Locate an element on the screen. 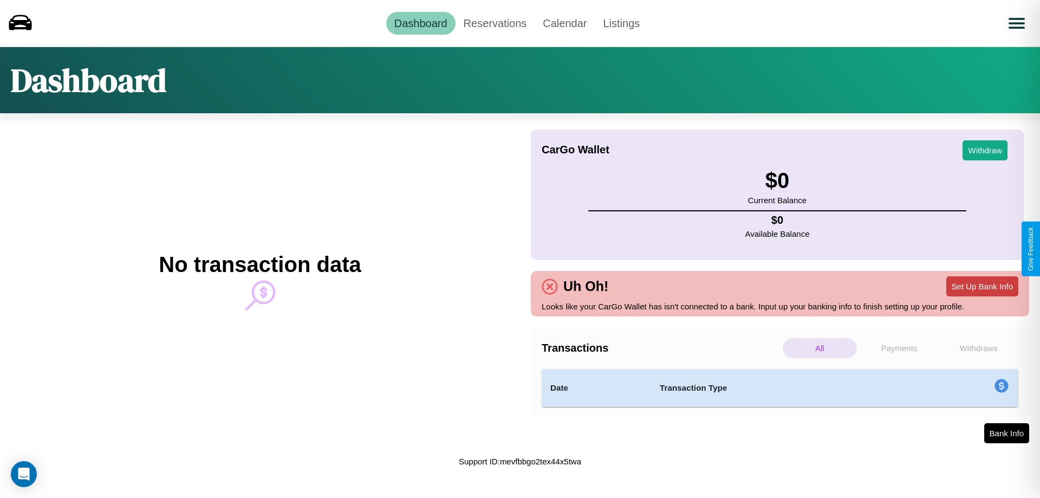 Image resolution: width=1040 pixels, height=498 pixels. a: Dashboard is located at coordinates (421, 23).